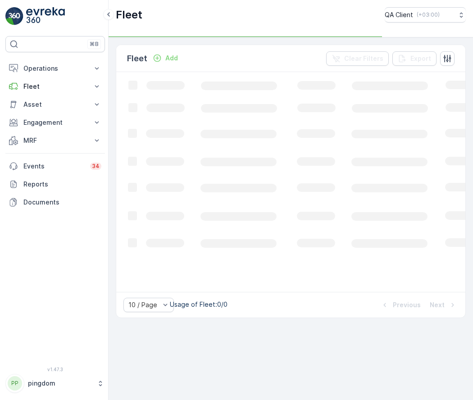 Image resolution: width=473 pixels, height=400 pixels. I want to click on p: ⌘B, so click(94, 44).